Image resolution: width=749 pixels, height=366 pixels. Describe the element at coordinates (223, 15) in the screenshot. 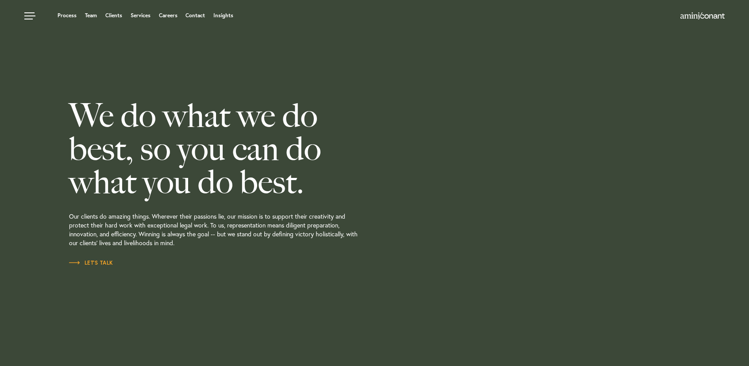

I see `a: Insights` at that location.